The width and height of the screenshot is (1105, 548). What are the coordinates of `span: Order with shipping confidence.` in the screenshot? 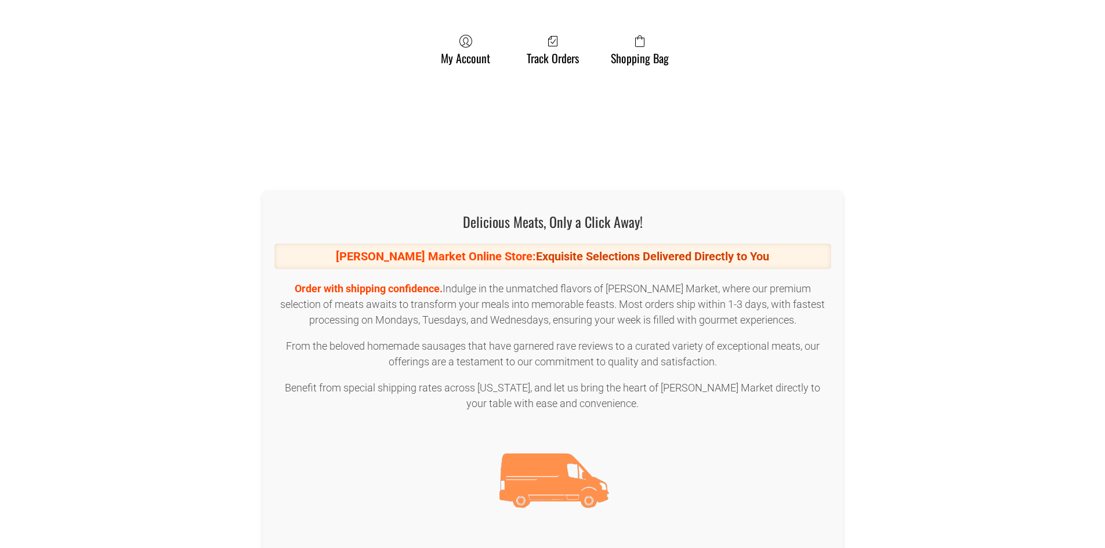 It's located at (368, 288).